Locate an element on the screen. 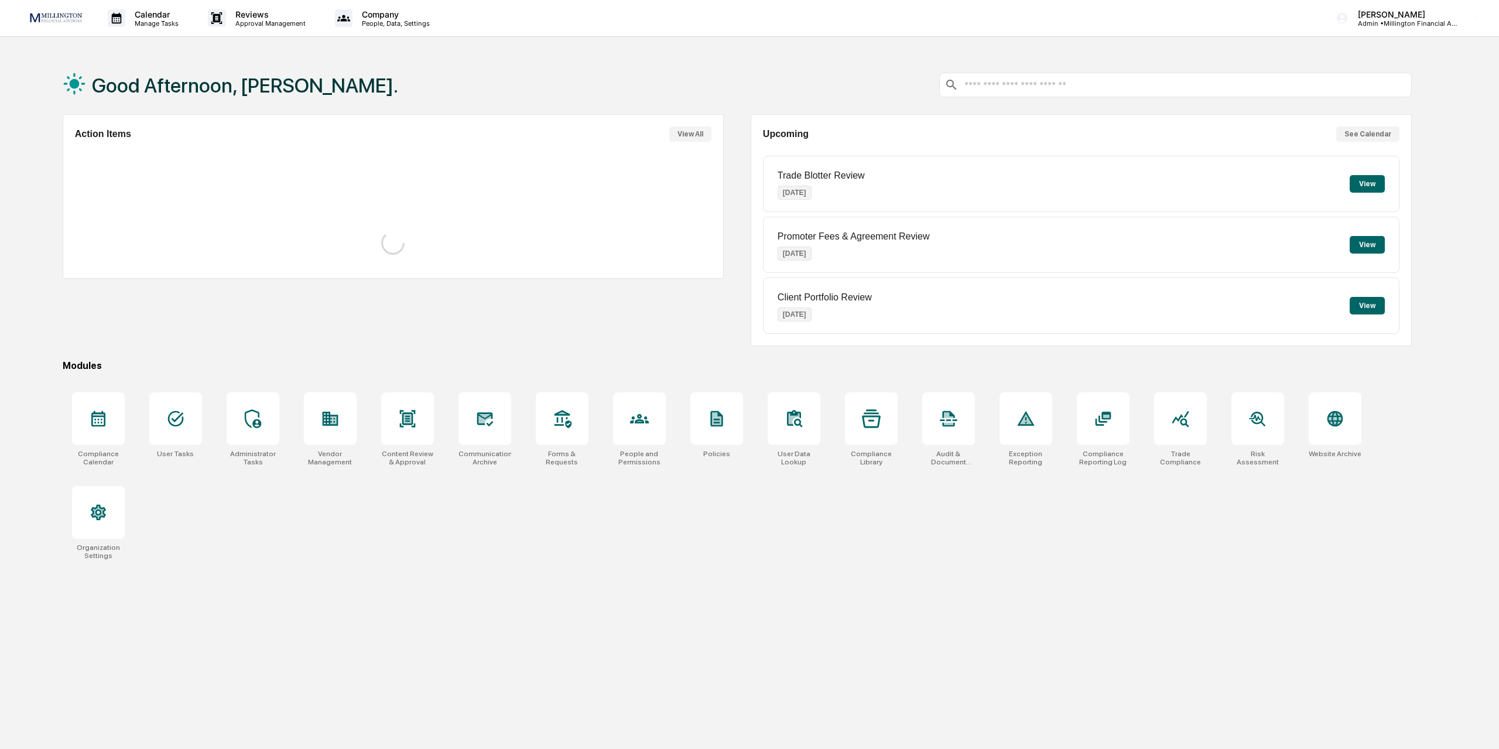 This screenshot has width=1499, height=749. p: Calendar is located at coordinates (155, 14).